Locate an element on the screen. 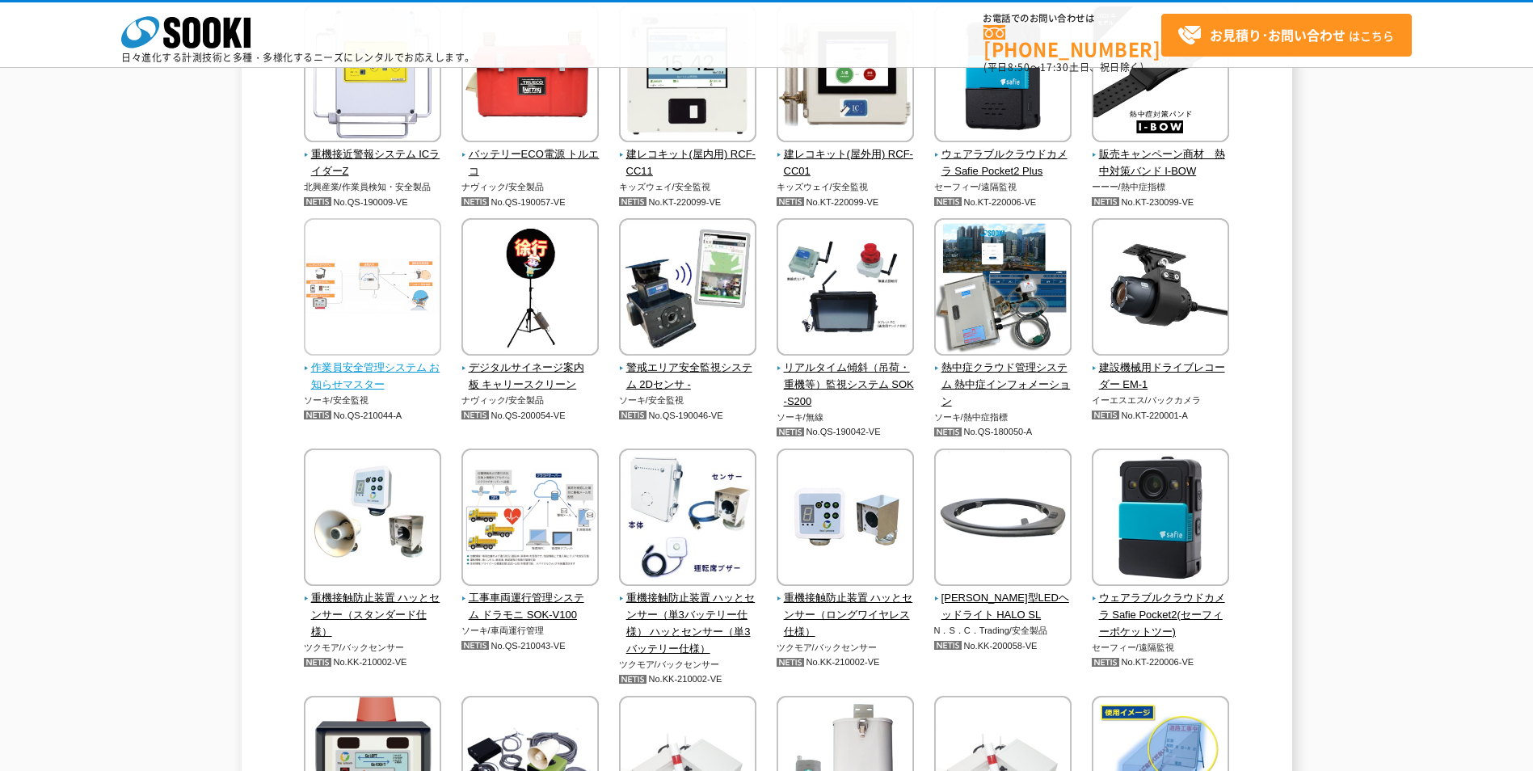 The image size is (1533, 771). span: ウェアラブルクラウドカメラ Safie Pocket2 Plus is located at coordinates (1003, 163).